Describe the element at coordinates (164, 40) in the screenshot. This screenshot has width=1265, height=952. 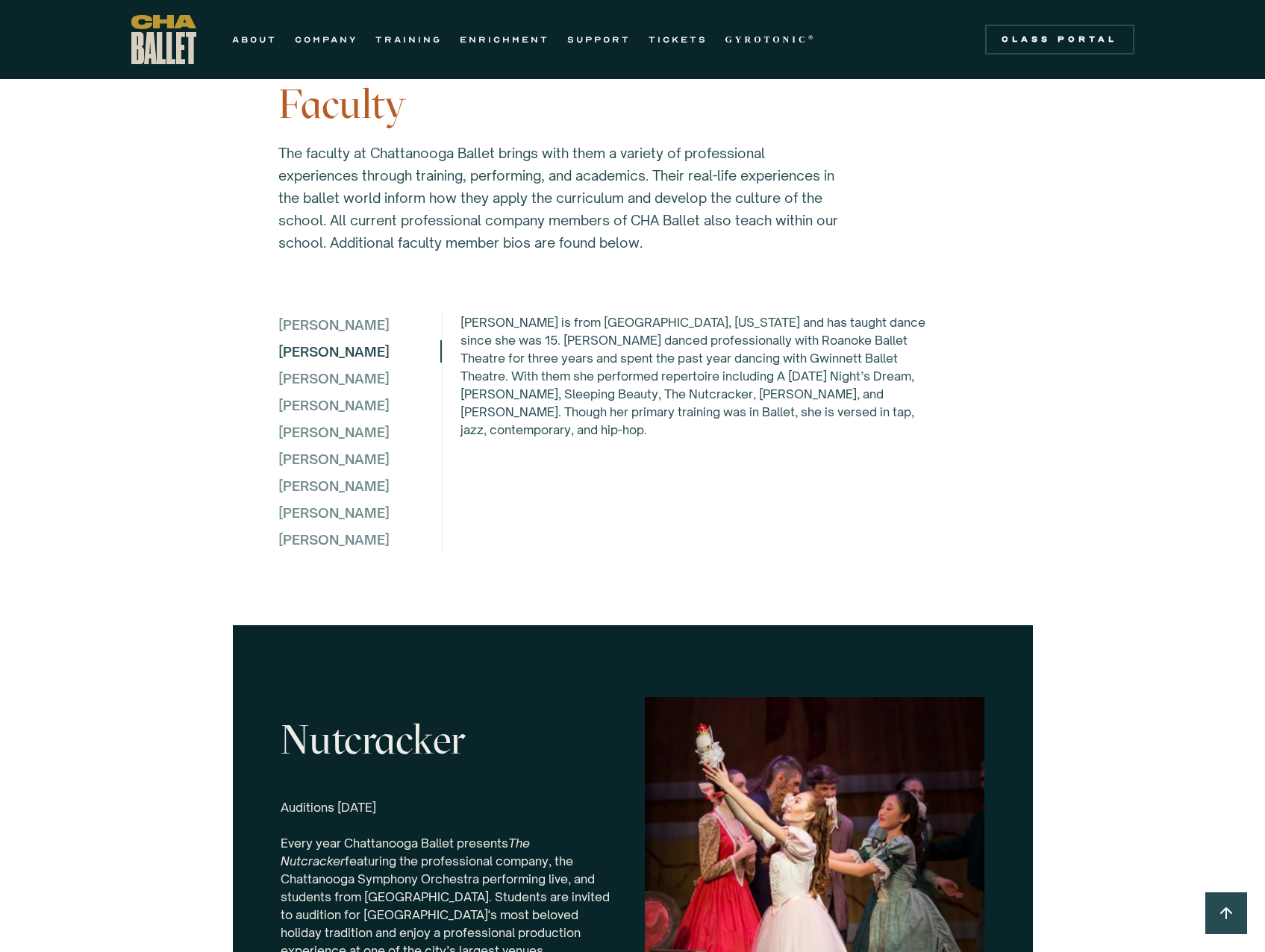
I see `a: home` at that location.